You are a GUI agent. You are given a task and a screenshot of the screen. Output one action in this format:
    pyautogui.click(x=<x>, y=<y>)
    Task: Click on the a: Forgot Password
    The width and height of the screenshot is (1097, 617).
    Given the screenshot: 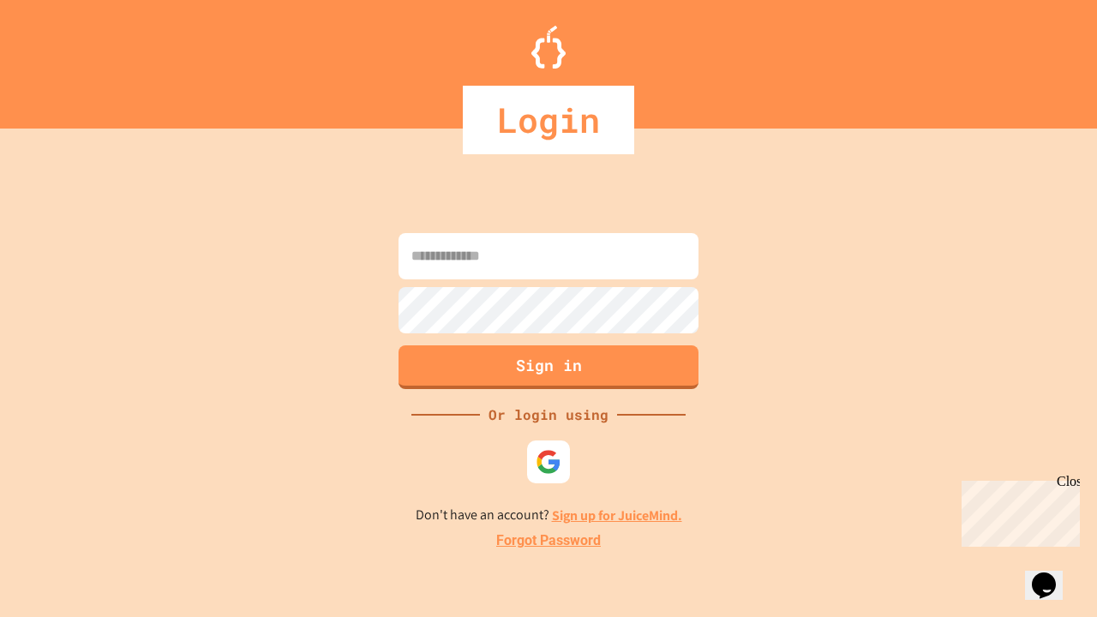 What is the action you would take?
    pyautogui.click(x=549, y=541)
    